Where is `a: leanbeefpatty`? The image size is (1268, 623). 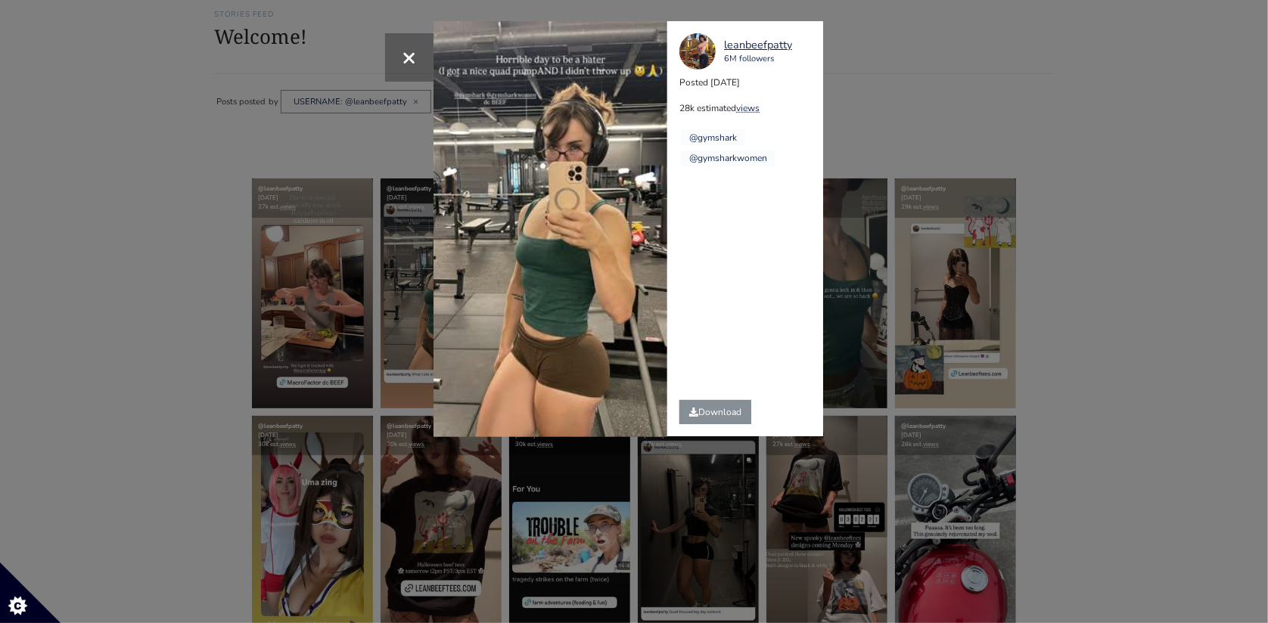 a: leanbeefpatty is located at coordinates (758, 45).